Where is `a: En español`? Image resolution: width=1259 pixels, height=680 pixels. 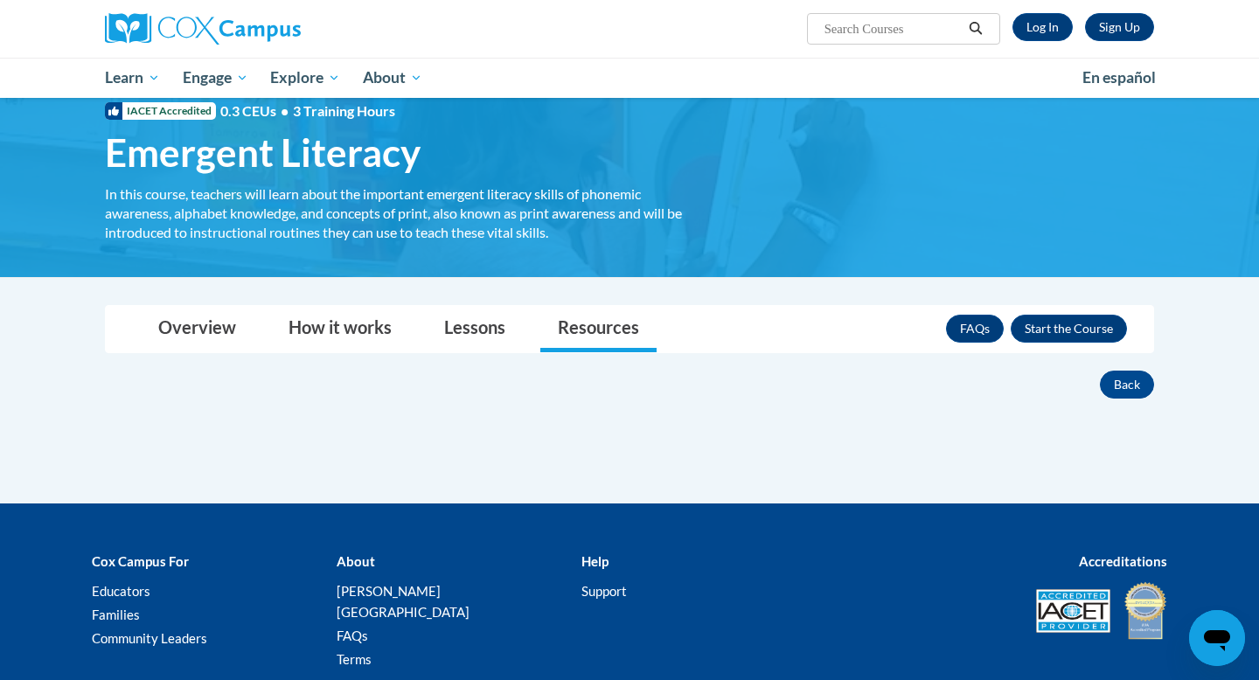
a: En español is located at coordinates (1120, 78).